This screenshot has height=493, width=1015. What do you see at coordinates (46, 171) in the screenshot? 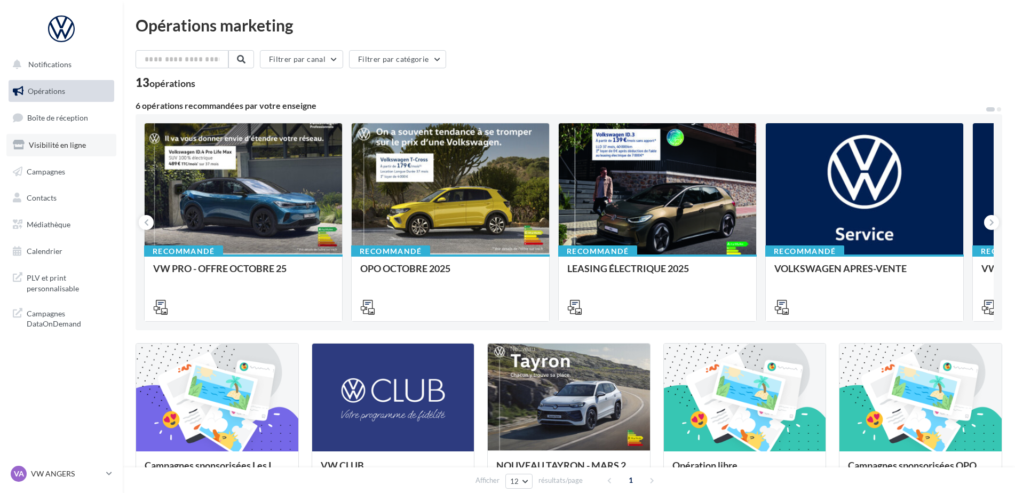
I see `span: Campagnes` at bounding box center [46, 171].